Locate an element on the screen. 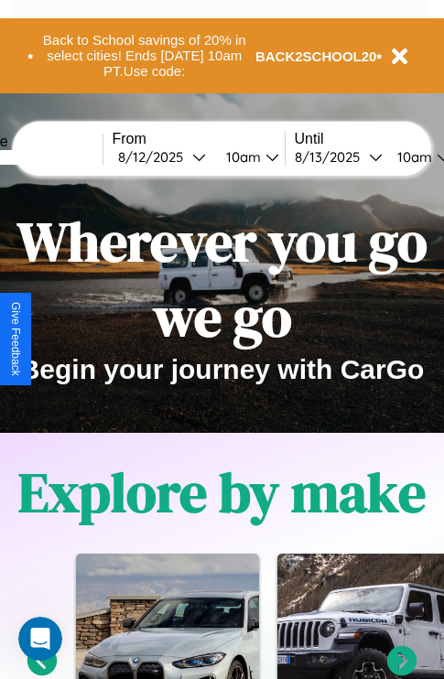  div: 8 / 13 / 2025 is located at coordinates (331, 157).